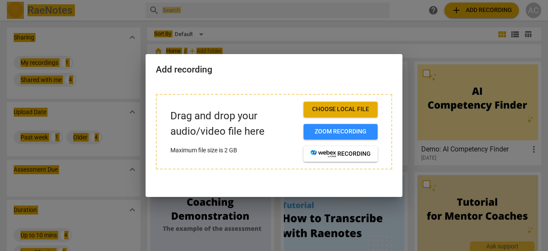 This screenshot has width=548, height=251. Describe the element at coordinates (233, 123) in the screenshot. I see `p: Drag and drop your audio/video file here` at that location.